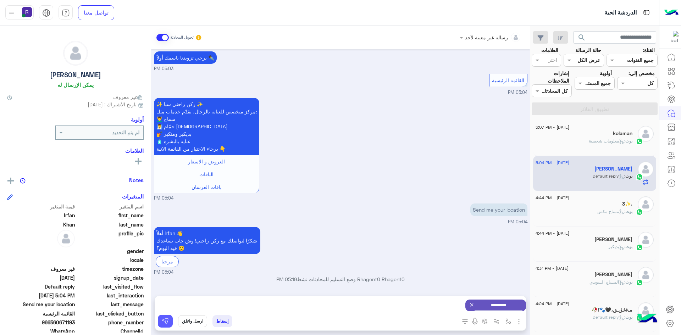 This screenshot has height=335, width=681. What do you see at coordinates (672, 37) in the screenshot?
I see `img: 322853014244696` at bounding box center [672, 37].